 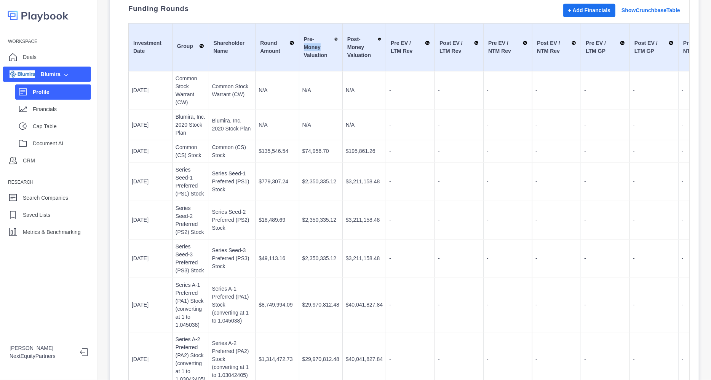 I want to click on p: Saved Lists, so click(x=37, y=215).